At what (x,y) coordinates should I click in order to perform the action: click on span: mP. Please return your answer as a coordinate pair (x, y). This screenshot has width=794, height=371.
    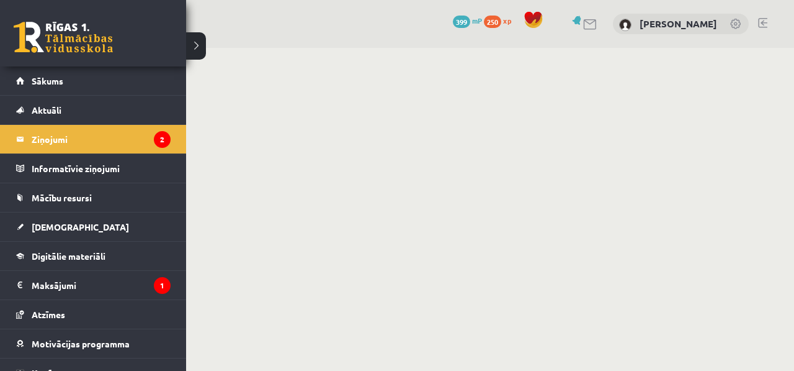
    Looking at the image, I should click on (477, 20).